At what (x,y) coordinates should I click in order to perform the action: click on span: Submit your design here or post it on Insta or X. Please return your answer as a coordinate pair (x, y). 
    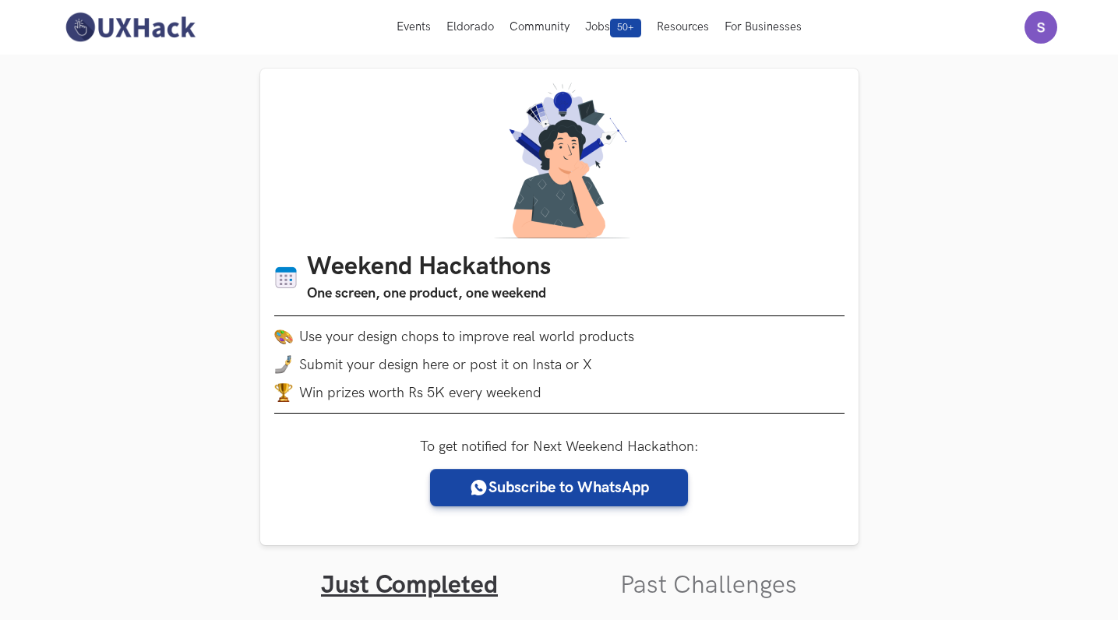
    Looking at the image, I should click on (446, 365).